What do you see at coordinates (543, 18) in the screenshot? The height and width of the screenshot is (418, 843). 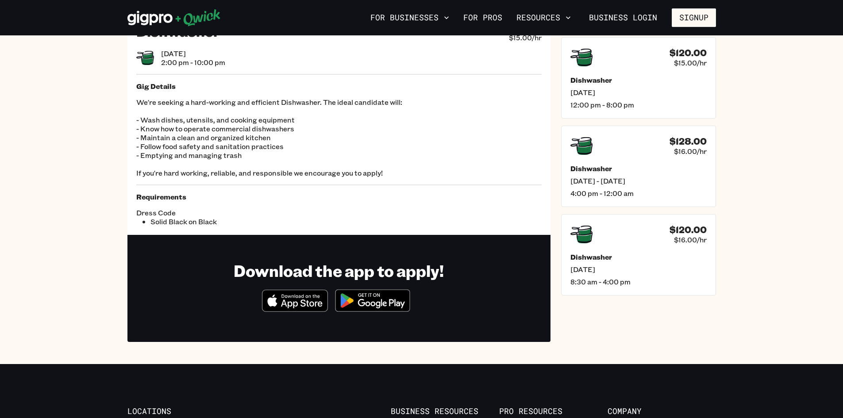 I see `button: Resources` at bounding box center [543, 18].